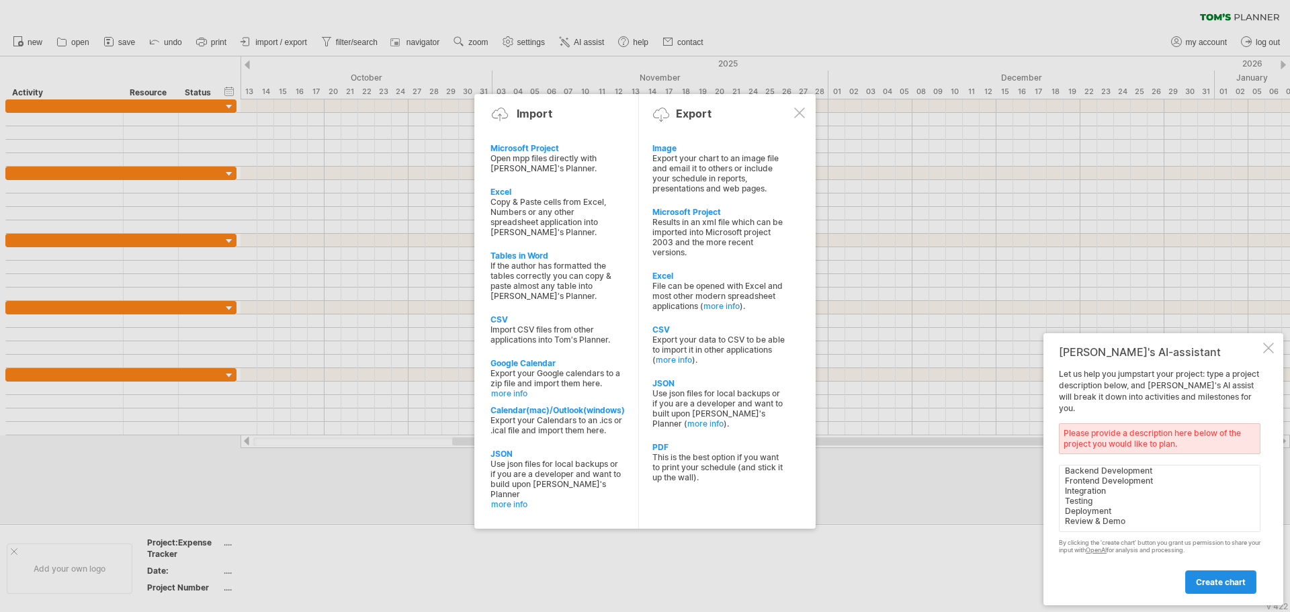 Image resolution: width=1290 pixels, height=612 pixels. What do you see at coordinates (719, 296) in the screenshot?
I see `div: File can be opened with Excel and most other modern spreadsheet applications ( ).` at bounding box center [719, 296].